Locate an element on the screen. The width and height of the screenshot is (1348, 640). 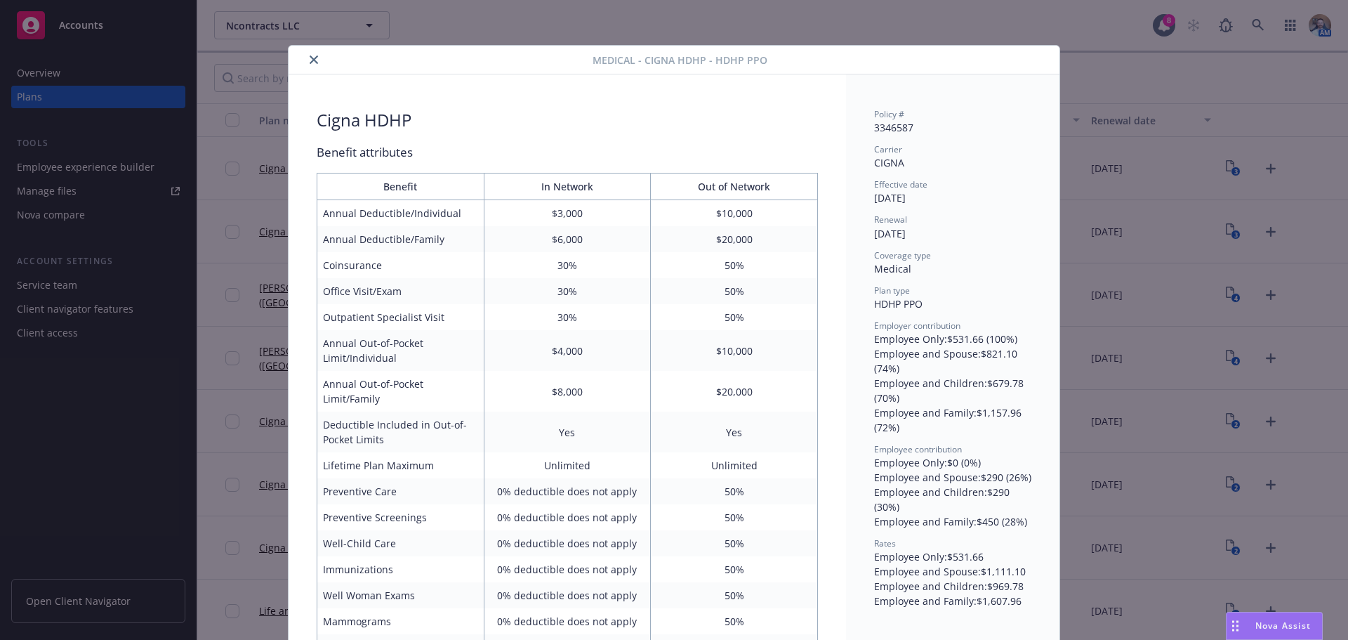
td: Deductible Included in Out-of-Pocket Limits is located at coordinates (401, 432).